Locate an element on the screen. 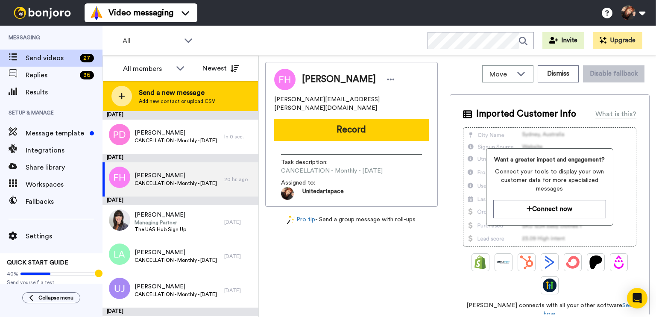 The height and width of the screenshot is (317, 656). img: magic-wand.svg is located at coordinates (291, 220).